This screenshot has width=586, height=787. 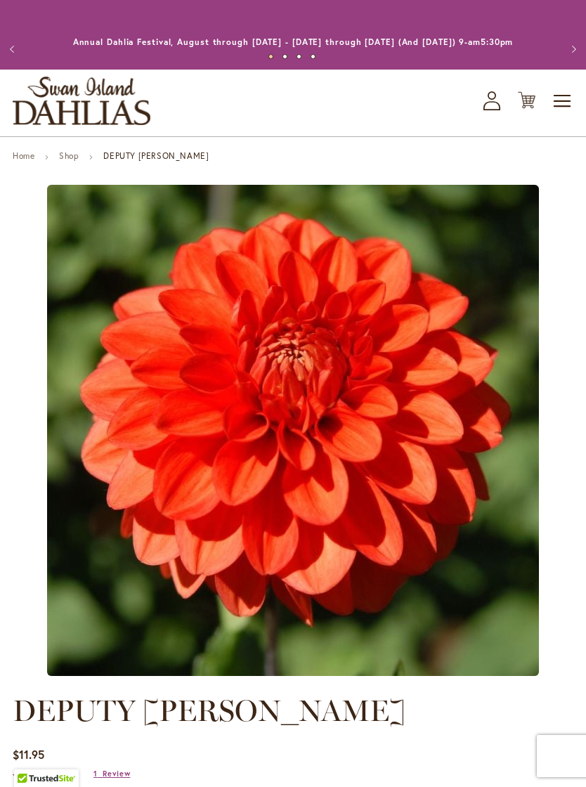 I want to click on button: 1 of 4, so click(x=270, y=56).